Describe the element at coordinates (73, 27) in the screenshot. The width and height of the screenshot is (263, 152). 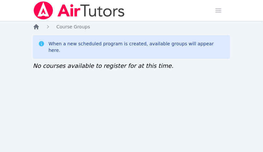
I see `span: Course Groups` at that location.